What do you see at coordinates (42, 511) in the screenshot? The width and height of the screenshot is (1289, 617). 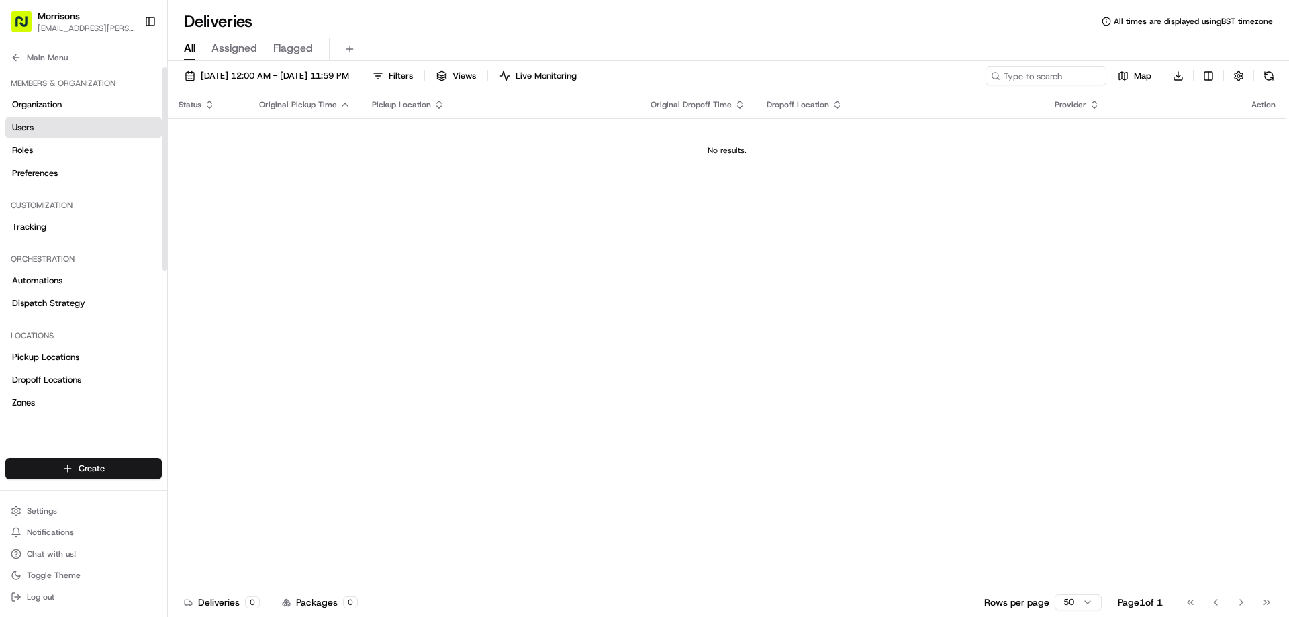 I see `span: Settings` at bounding box center [42, 511].